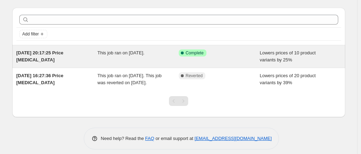 The width and height of the screenshot is (361, 154). Describe the element at coordinates (174, 138) in the screenshot. I see `span: or email support at` at that location.